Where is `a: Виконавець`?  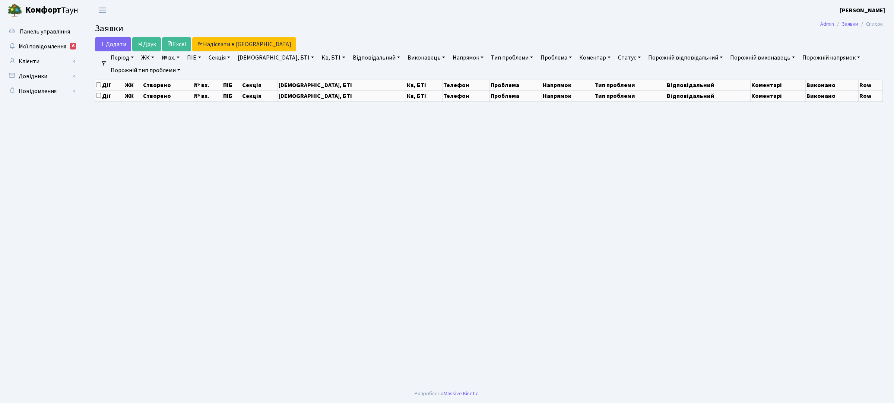 a: Виконавець is located at coordinates (426, 58).